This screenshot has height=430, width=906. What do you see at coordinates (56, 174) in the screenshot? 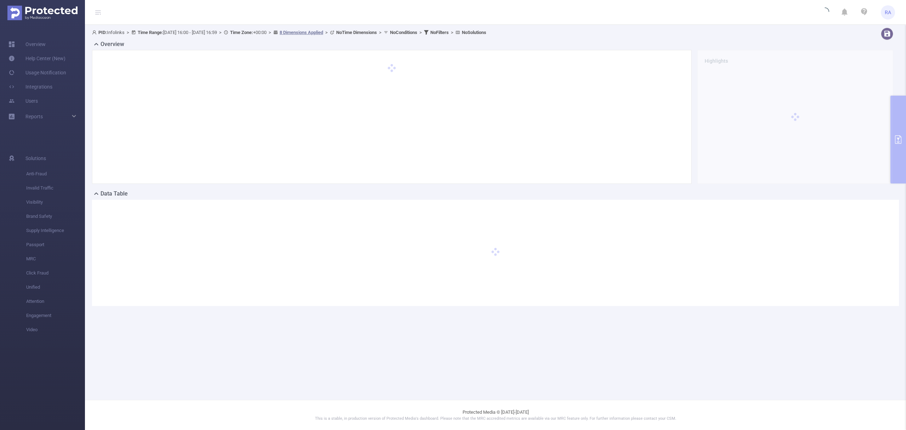
I see `span: Anti-Fraud` at bounding box center [56, 174].